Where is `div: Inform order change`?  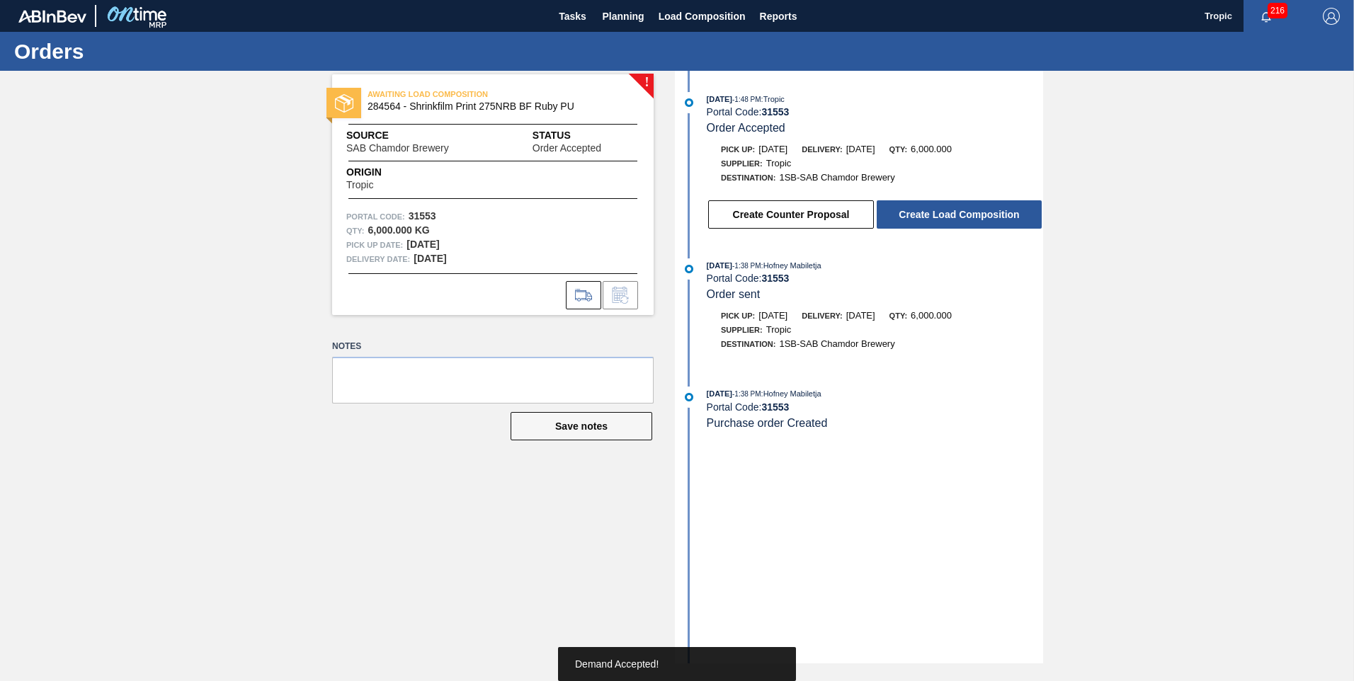
div: Inform order change is located at coordinates (620, 295).